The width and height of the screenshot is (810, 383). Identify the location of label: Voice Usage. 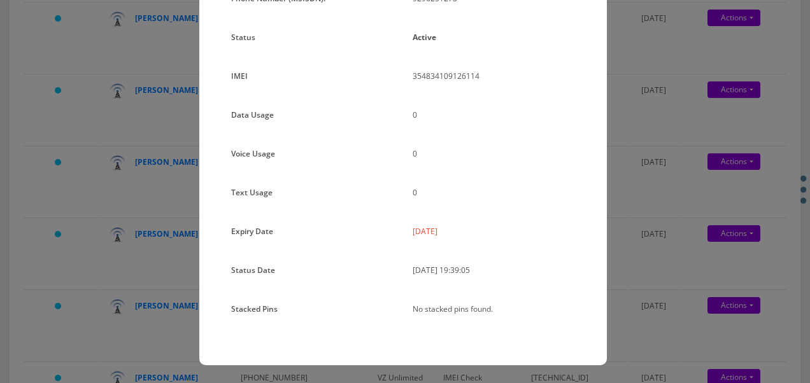
(253, 154).